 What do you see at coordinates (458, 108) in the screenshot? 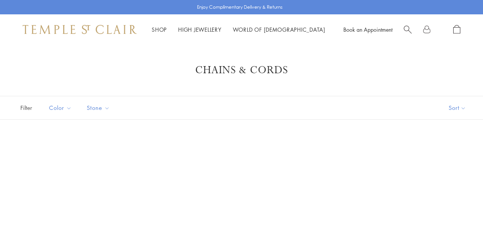
I see `button: Show sort by` at bounding box center [458, 108].